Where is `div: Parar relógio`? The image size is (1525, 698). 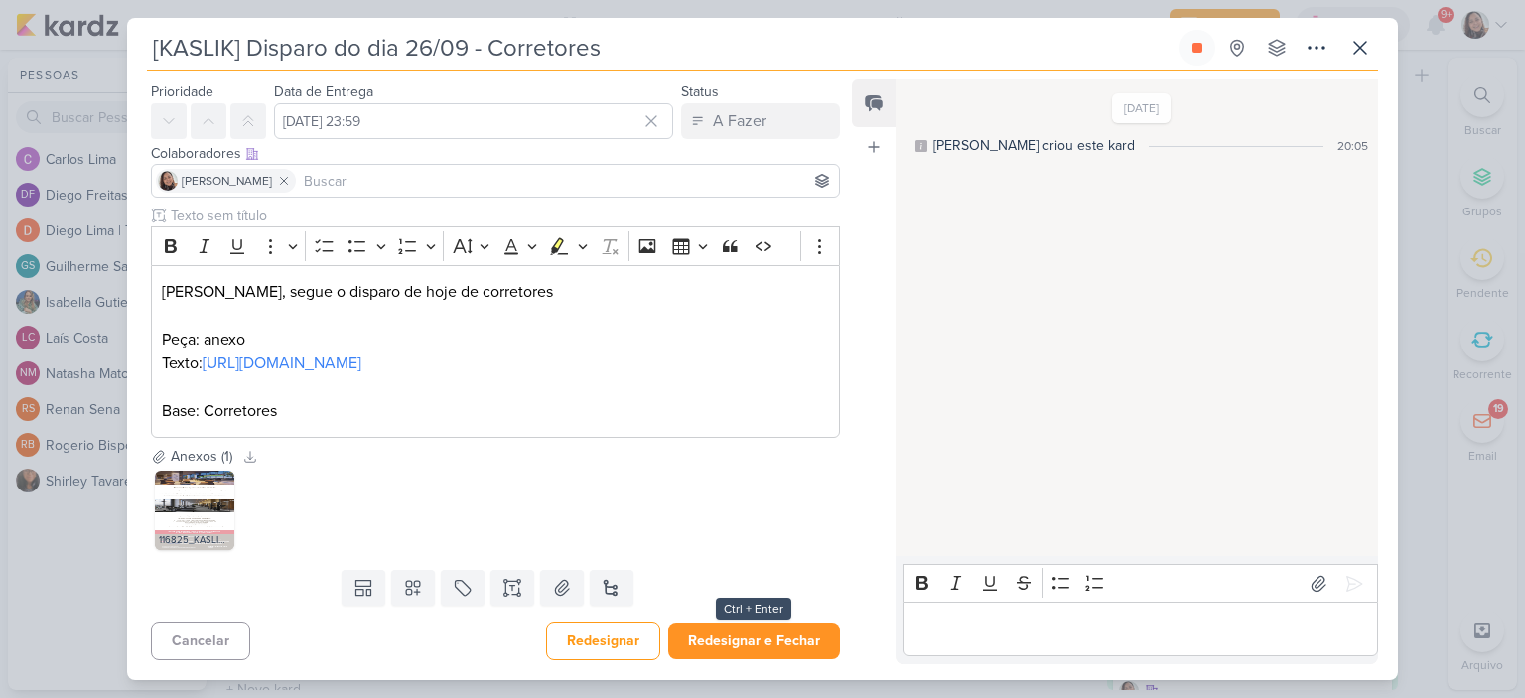 div: Parar relógio is located at coordinates (1197, 48).